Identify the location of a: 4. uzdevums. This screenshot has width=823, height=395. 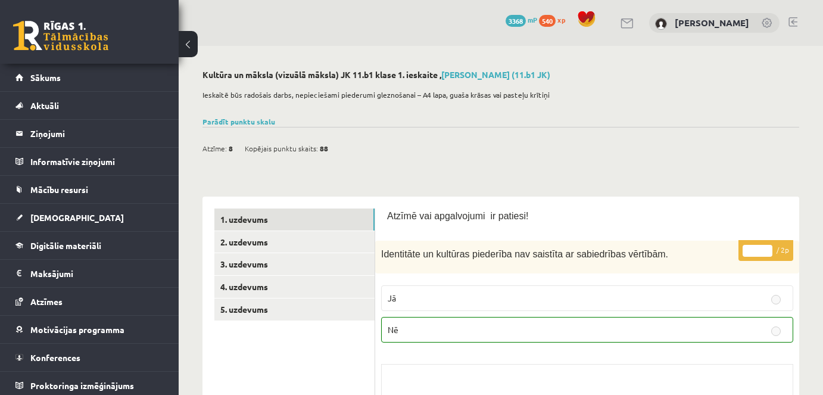
(294, 286).